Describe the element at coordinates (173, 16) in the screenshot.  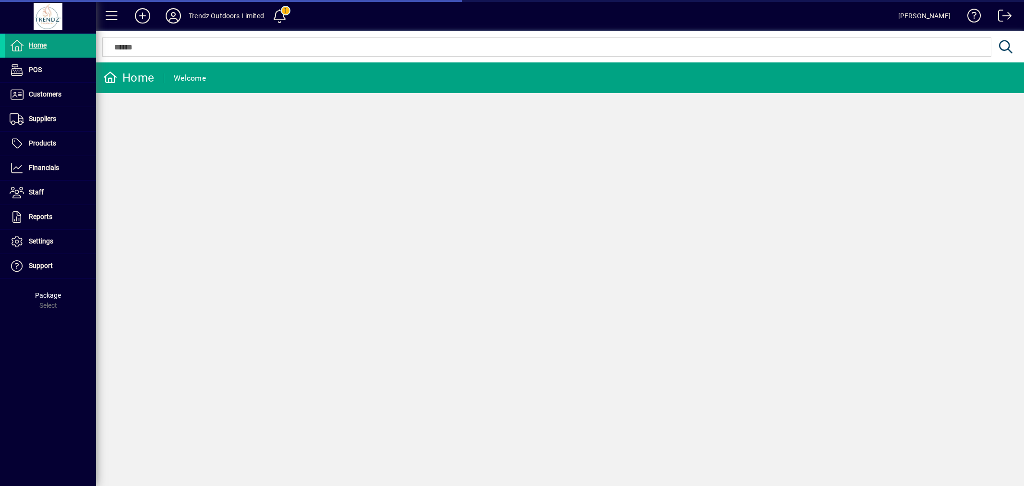
I see `button: Profile` at that location.